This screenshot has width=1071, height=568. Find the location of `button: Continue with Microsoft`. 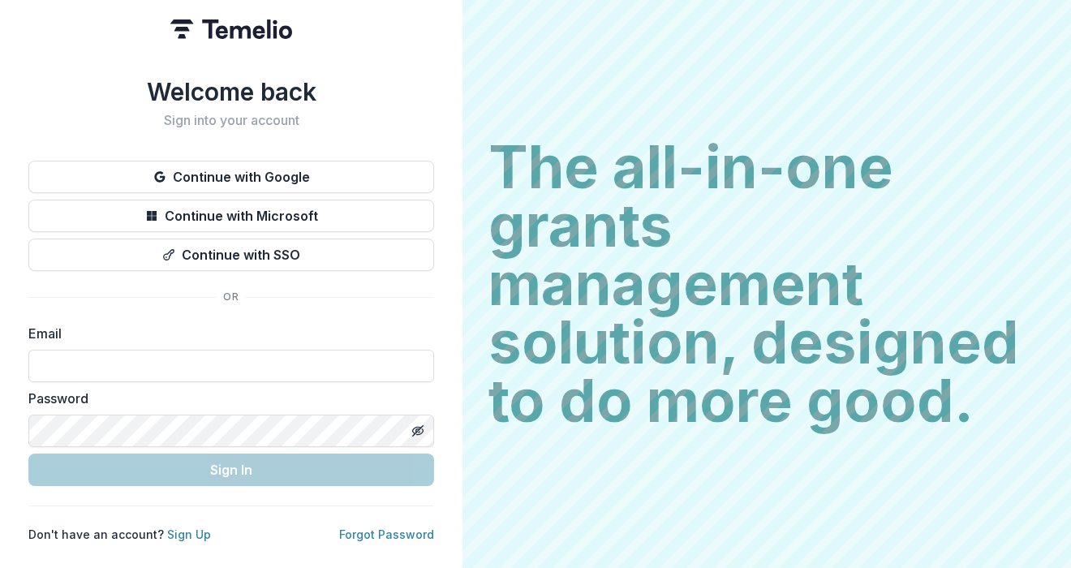

button: Continue with Microsoft is located at coordinates (231, 216).